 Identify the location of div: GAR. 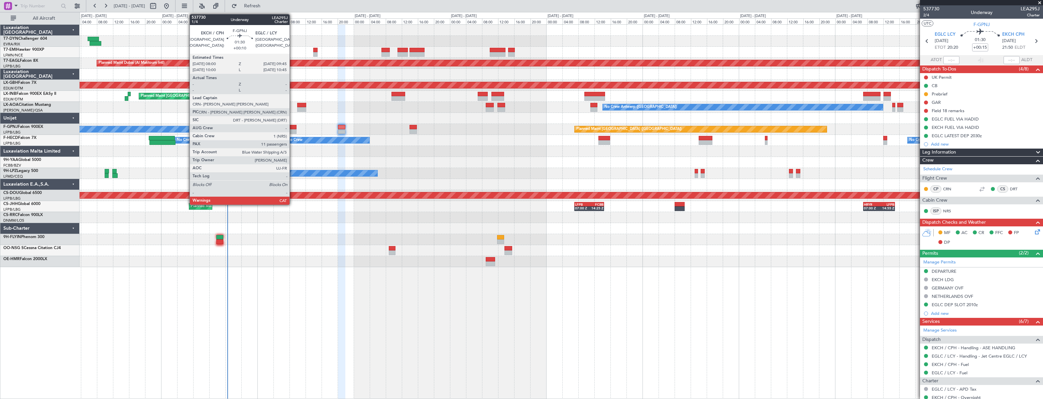
(936, 102).